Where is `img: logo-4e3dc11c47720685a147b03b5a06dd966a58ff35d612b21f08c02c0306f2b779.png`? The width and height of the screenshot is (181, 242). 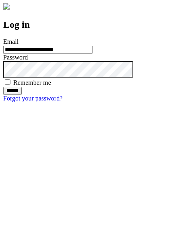 img: logo-4e3dc11c47720685a147b03b5a06dd966a58ff35d612b21f08c02c0306f2b779.png is located at coordinates (6, 6).